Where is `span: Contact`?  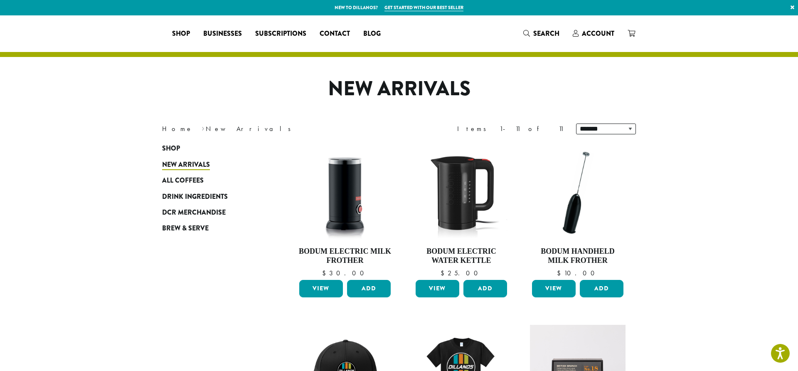
span: Contact is located at coordinates (335, 34).